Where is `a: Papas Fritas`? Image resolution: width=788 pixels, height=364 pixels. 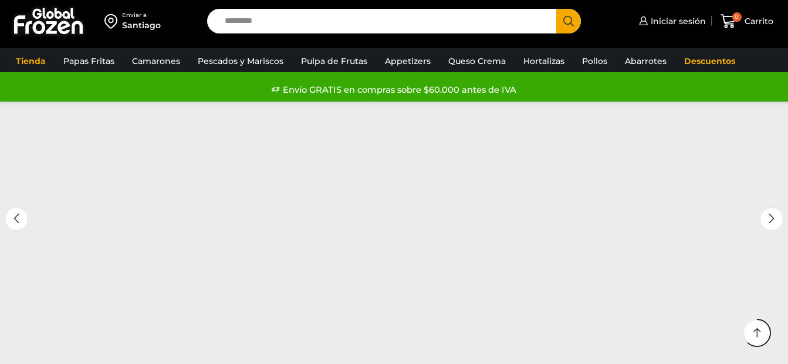 a: Papas Fritas is located at coordinates (89, 61).